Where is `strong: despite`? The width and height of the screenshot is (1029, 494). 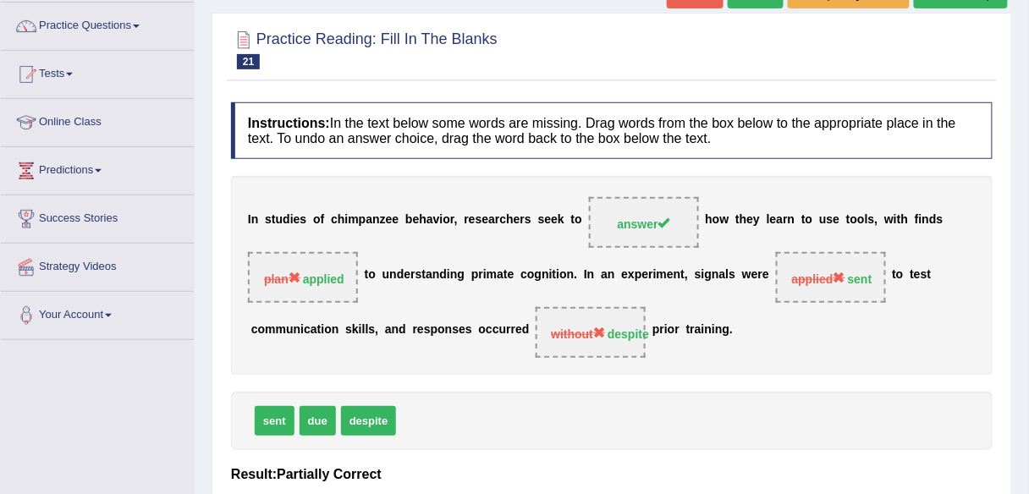
strong: despite is located at coordinates (628, 334).